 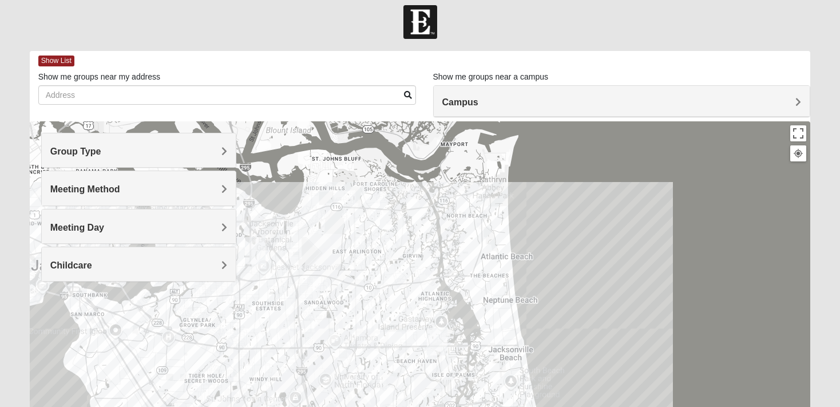 What do you see at coordinates (139, 226) in the screenshot?
I see `div: Meeting Day` at bounding box center [139, 226].